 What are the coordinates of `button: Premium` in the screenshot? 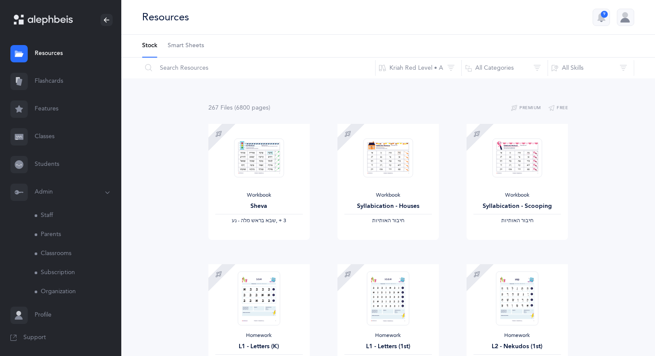 It's located at (526, 108).